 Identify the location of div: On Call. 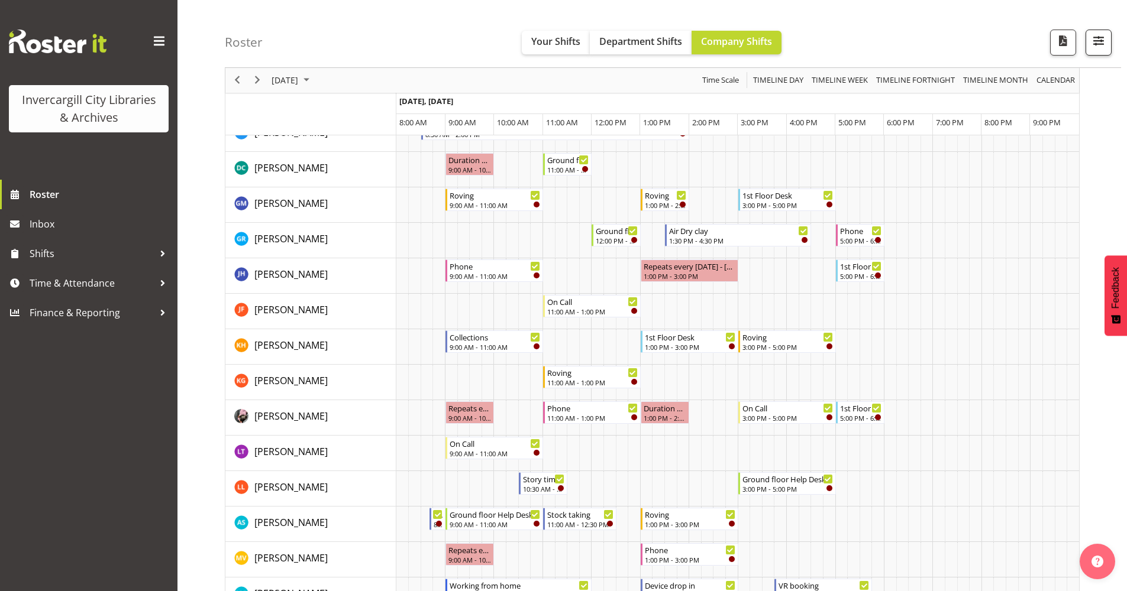
(494, 444).